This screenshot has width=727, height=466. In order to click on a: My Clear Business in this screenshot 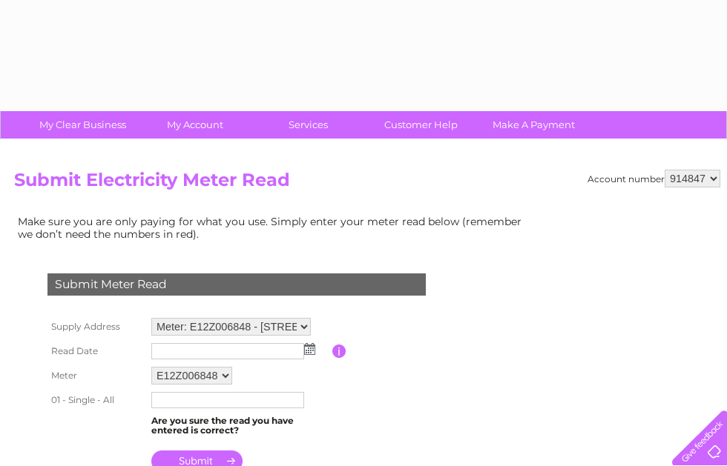, I will do `click(82, 125)`.